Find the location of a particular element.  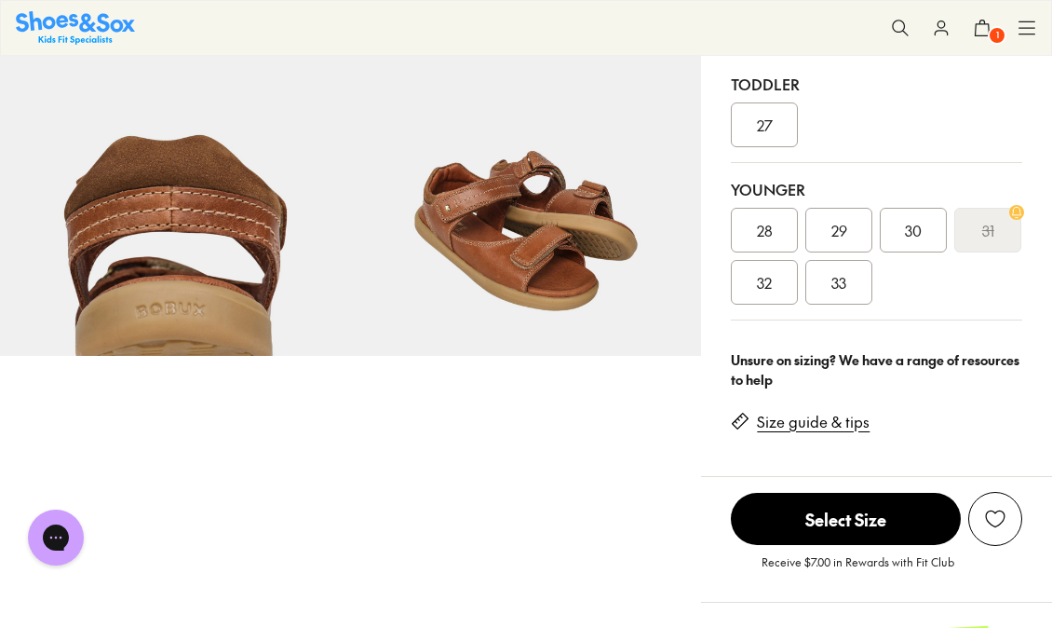

button: Add to Wishlist is located at coordinates (995, 519).